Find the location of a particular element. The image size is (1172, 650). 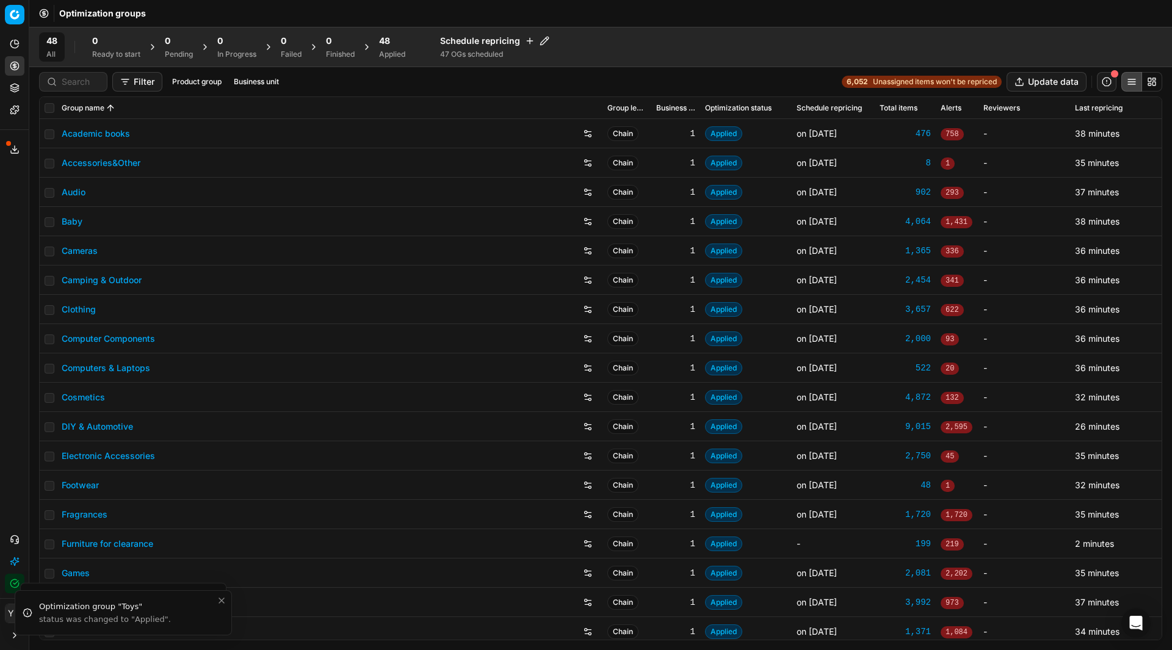

a: Footwear is located at coordinates (80, 485).